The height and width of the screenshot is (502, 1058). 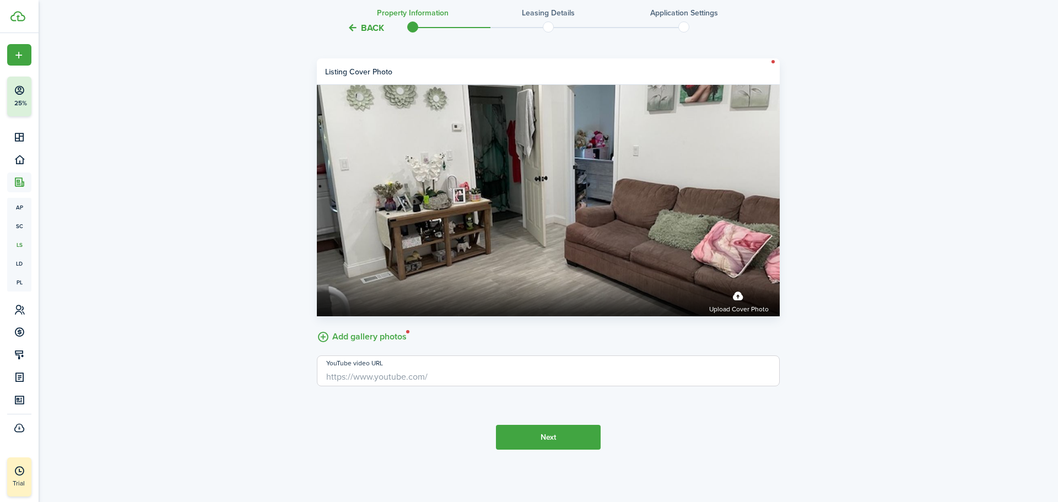 What do you see at coordinates (19, 55) in the screenshot?
I see `button: Open menu` at bounding box center [19, 55].